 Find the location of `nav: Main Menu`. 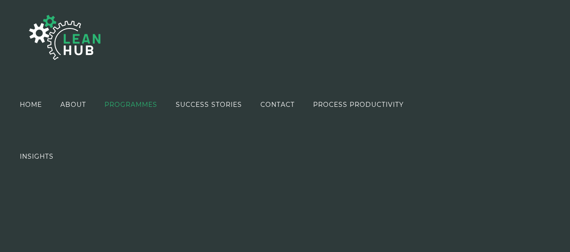

nav: Main Menu is located at coordinates (233, 130).